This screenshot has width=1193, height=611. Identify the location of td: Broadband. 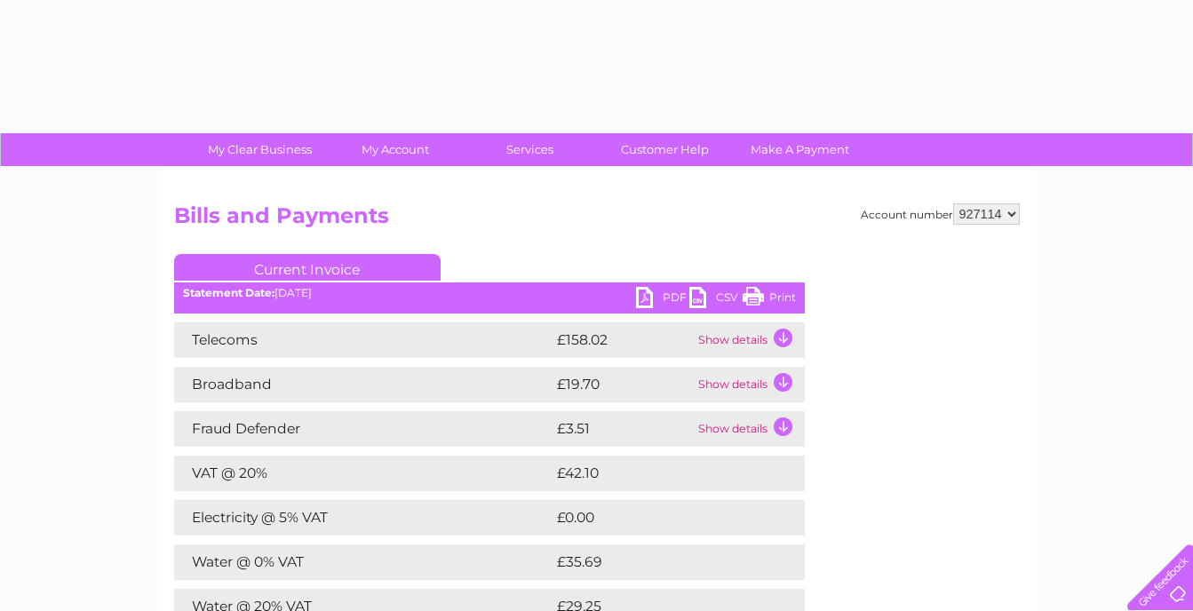
(363, 385).